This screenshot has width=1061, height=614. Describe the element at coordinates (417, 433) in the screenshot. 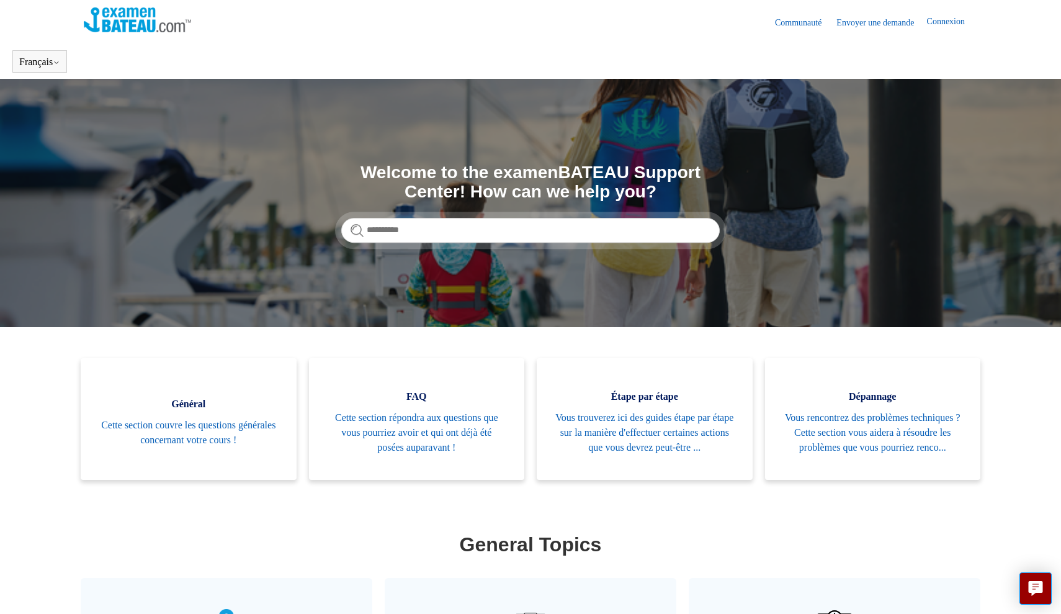

I see `span: Cette section répondra aux questions que vous pourriez avoir et qui ont déjà été posées auparavant !` at that location.